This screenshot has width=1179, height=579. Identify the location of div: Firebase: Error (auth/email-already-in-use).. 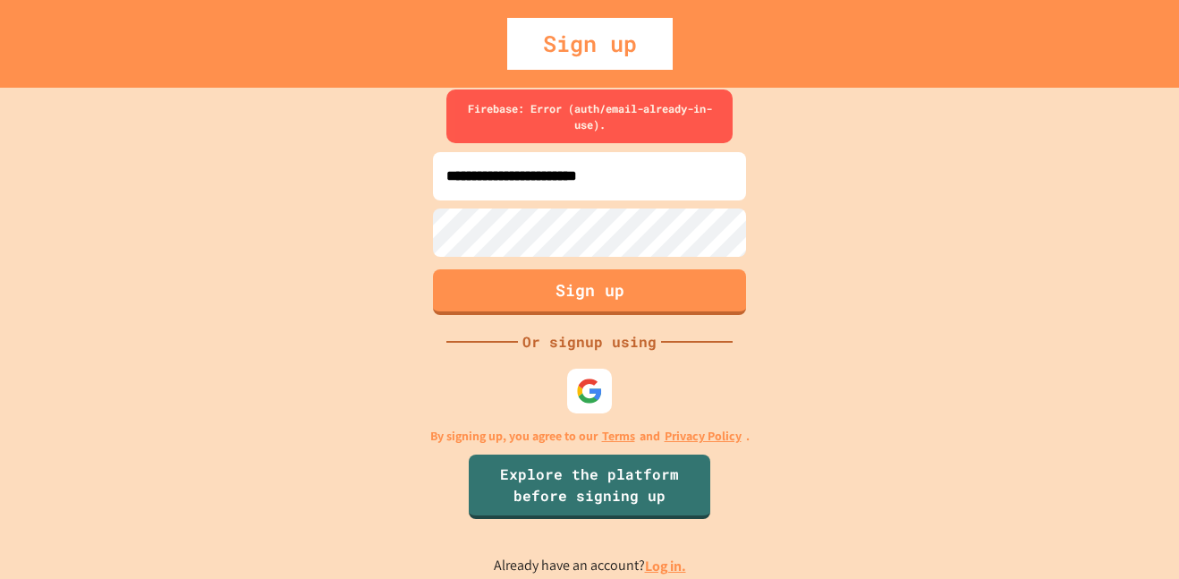
(589, 116).